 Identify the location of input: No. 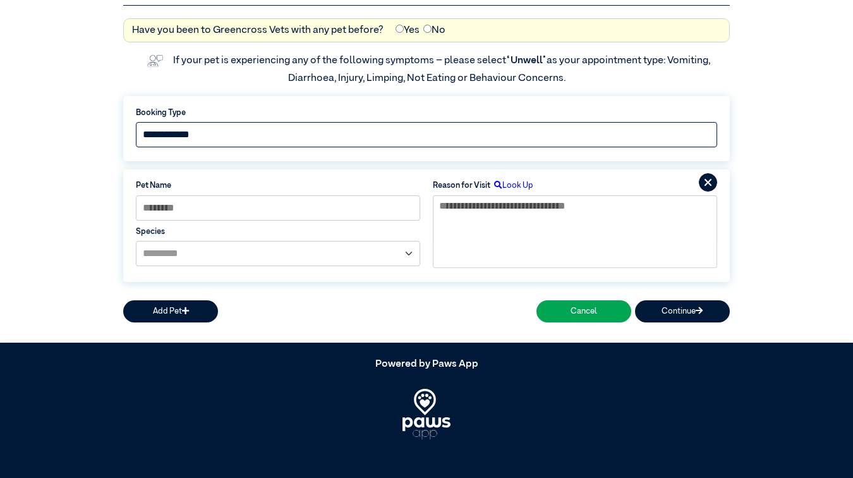
(427, 28).